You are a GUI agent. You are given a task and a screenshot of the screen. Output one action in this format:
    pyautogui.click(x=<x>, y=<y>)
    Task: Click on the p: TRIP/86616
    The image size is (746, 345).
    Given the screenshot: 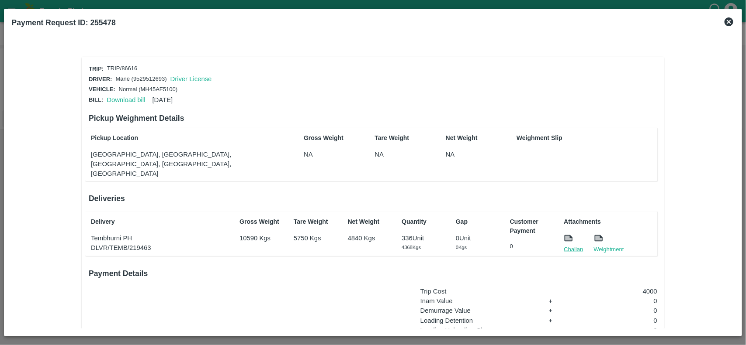 What is the action you would take?
    pyautogui.click(x=122, y=69)
    